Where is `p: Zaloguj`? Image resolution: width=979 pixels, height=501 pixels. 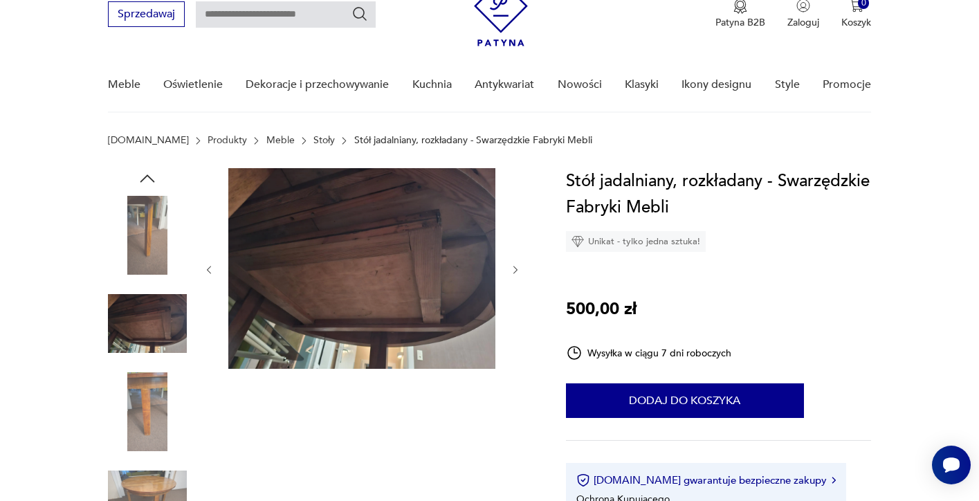 p: Zaloguj is located at coordinates (804, 22).